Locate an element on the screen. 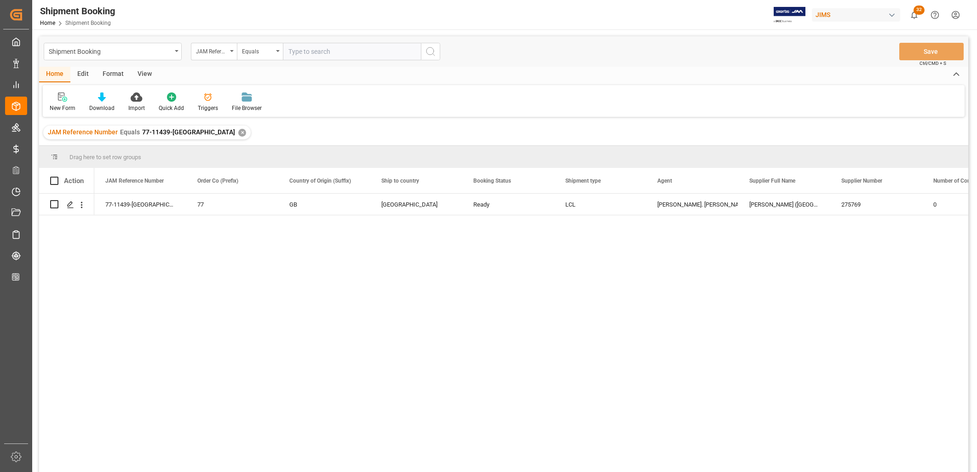 This screenshot has height=472, width=977. span: Ship to country is located at coordinates (400, 181).